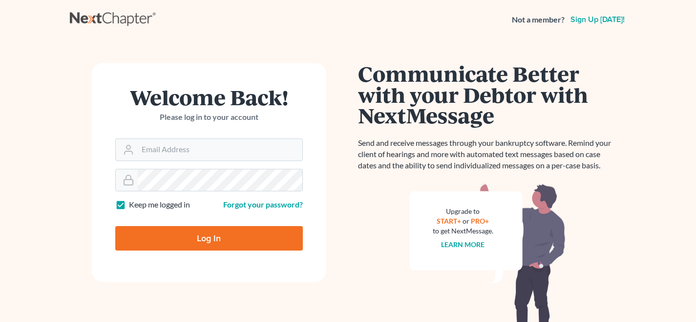  What do you see at coordinates (463, 231) in the screenshot?
I see `div: to get NextMessage.` at bounding box center [463, 231].